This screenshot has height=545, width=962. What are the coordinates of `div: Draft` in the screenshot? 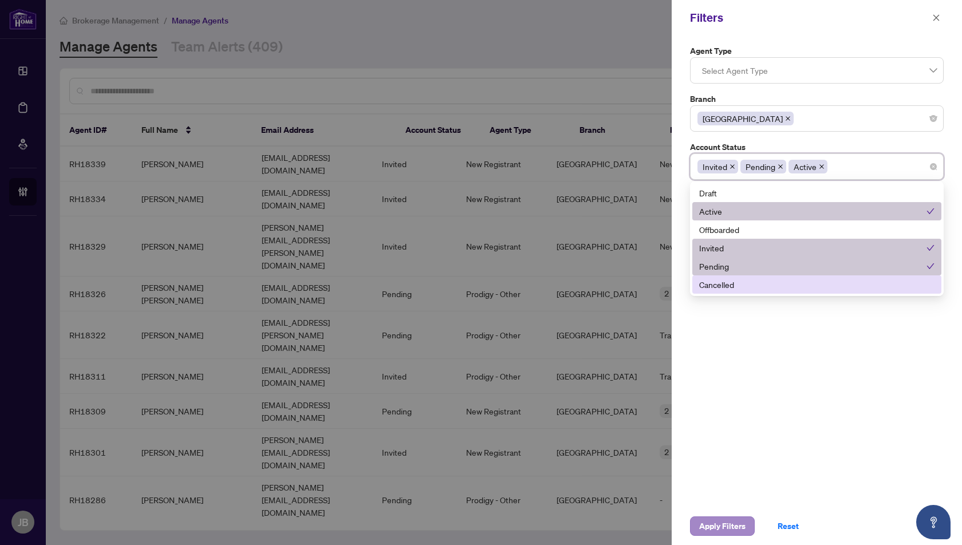 It's located at (817, 193).